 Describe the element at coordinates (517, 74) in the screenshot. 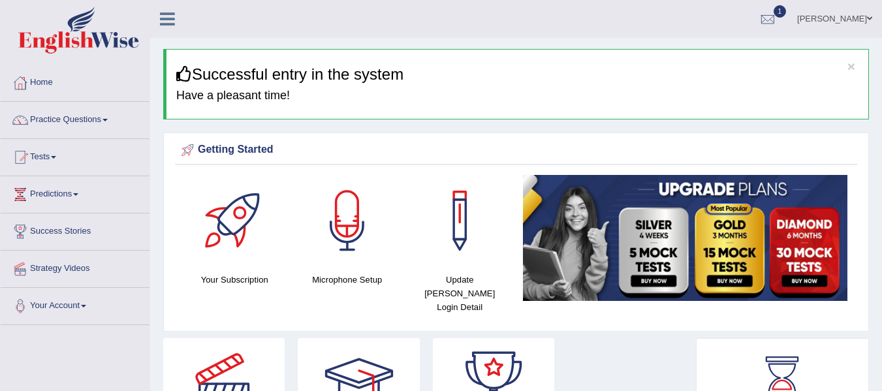

I see `h3: Successful entry in the system` at that location.